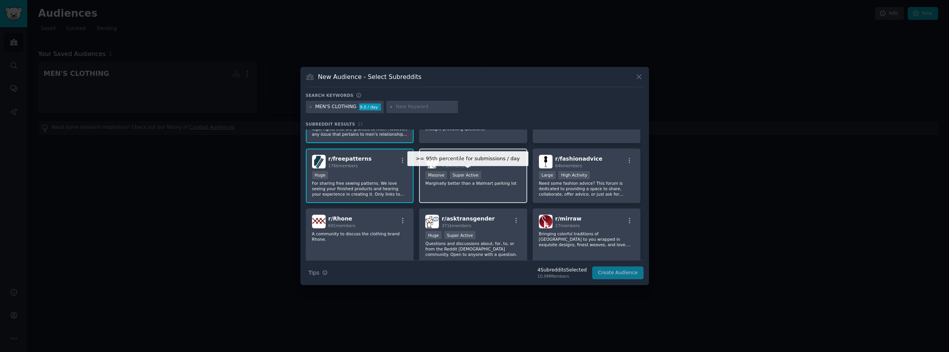 This screenshot has height=352, width=949. What do you see at coordinates (562, 270) in the screenshot?
I see `div: 4 Subreddit s Selected` at bounding box center [562, 270].